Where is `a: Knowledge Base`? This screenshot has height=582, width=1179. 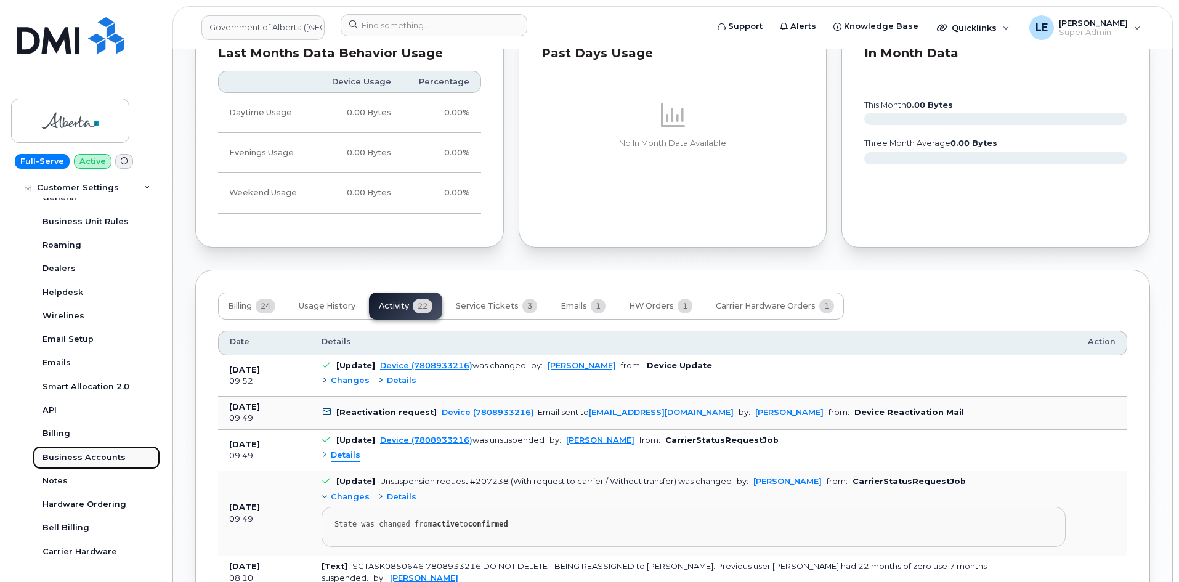 a: Knowledge Base is located at coordinates (876, 26).